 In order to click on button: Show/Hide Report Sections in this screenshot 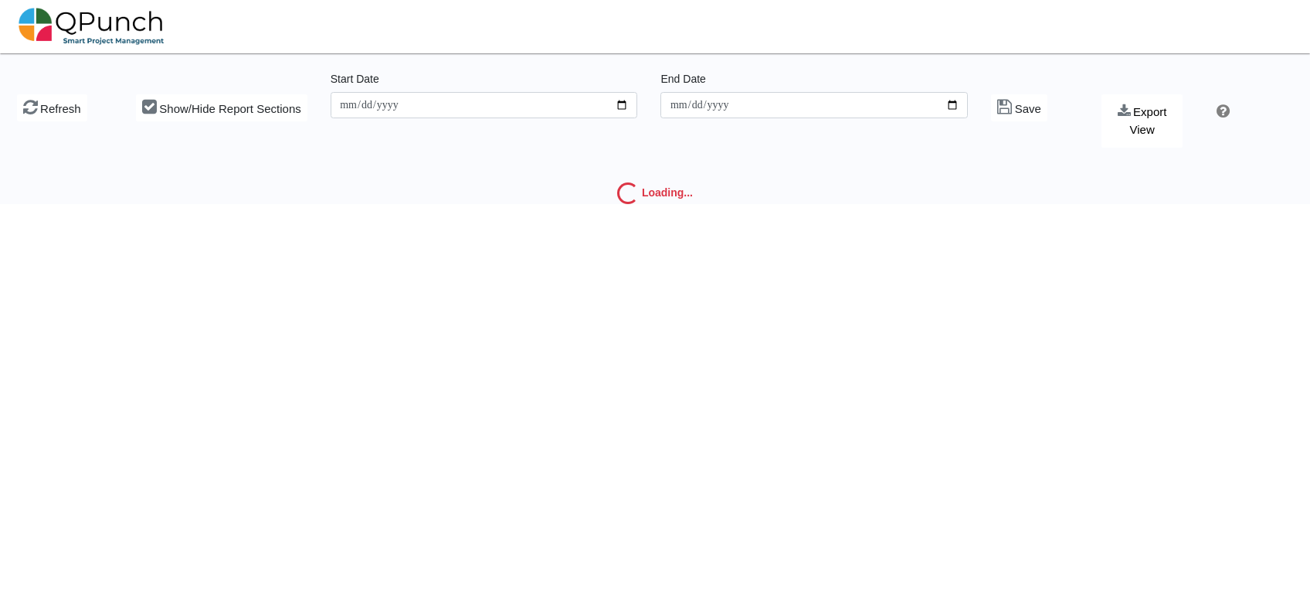, I will do `click(222, 107)`.